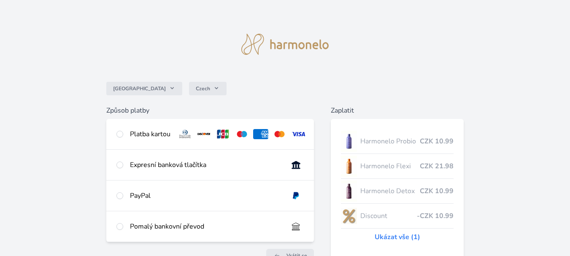  What do you see at coordinates (279, 134) in the screenshot?
I see `img: mc.svg` at bounding box center [279, 134].